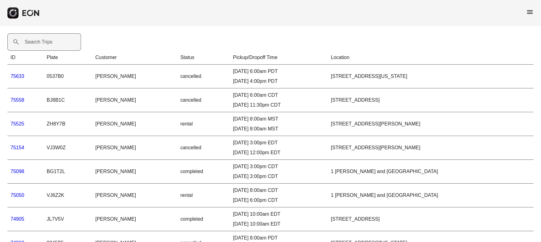  Describe the element at coordinates (39, 42) in the screenshot. I see `label: Search Trips` at that location.